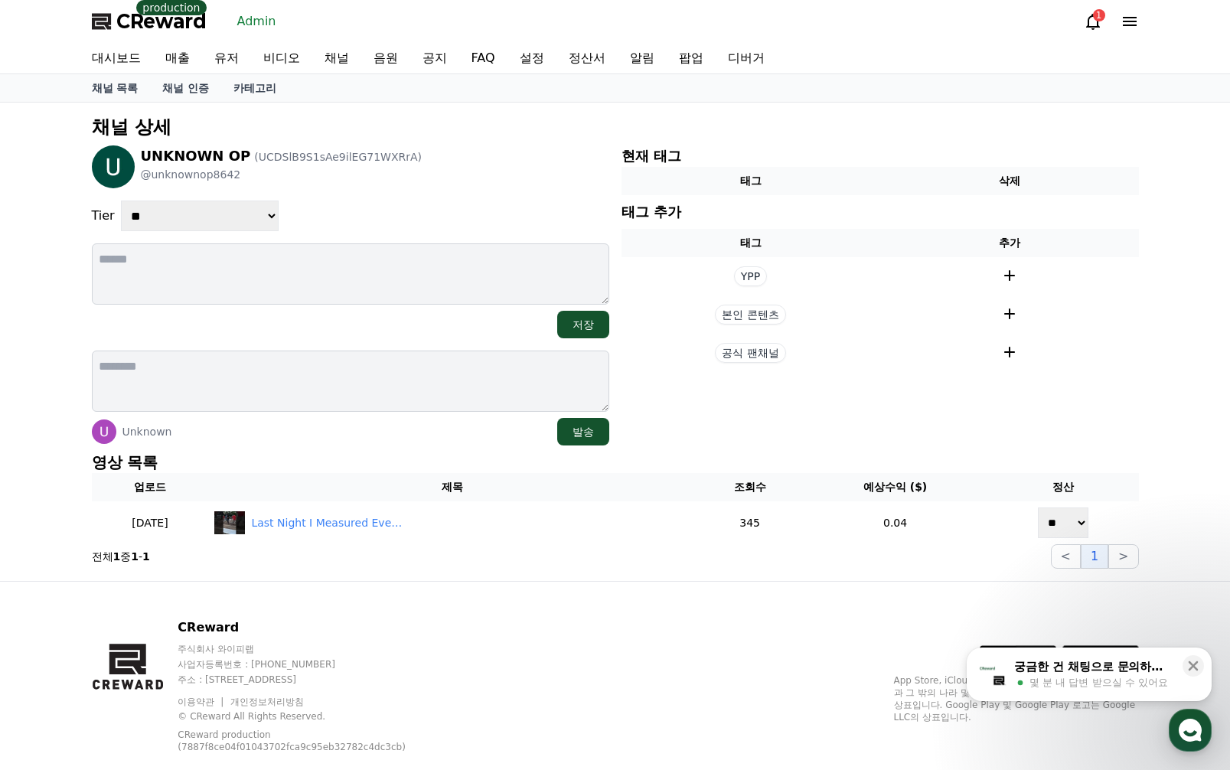 Image resolution: width=1230 pixels, height=770 pixels. What do you see at coordinates (750, 315) in the screenshot?
I see `span: 본인 콘텐츠` at bounding box center [750, 315].